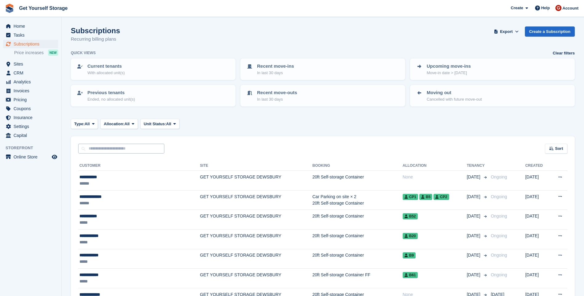 The width and height of the screenshot is (584, 296). Describe the element at coordinates (410, 275) in the screenshot. I see `span: B61` at that location.